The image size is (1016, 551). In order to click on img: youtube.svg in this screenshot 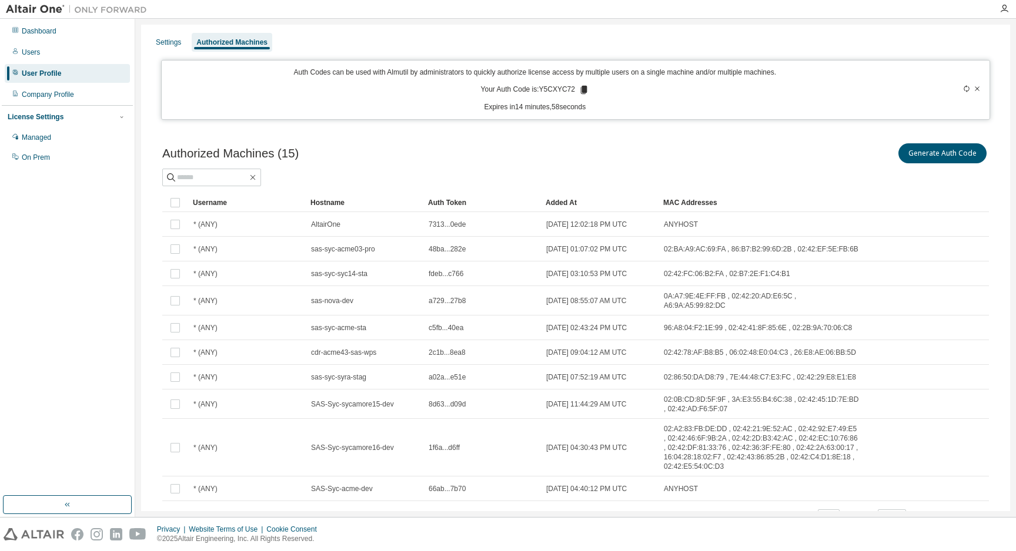, I will do `click(138, 534)`.